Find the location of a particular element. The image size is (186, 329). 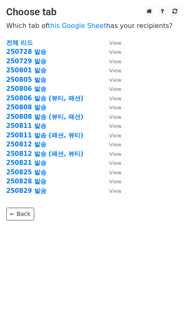

a: 250806 발송 (뷰티, 패션) is located at coordinates (45, 98).